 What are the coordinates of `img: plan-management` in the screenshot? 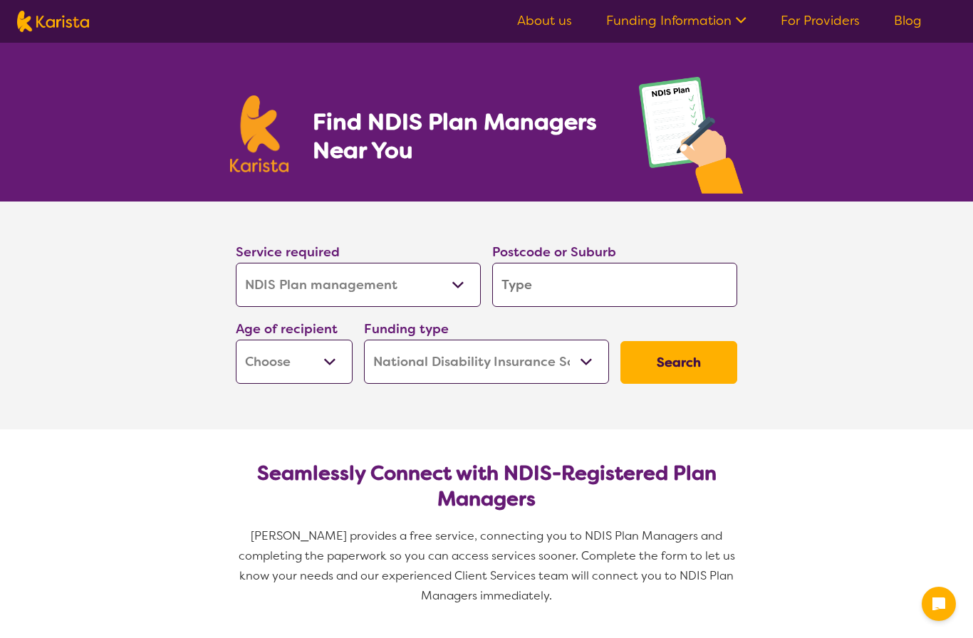 It's located at (691, 139).